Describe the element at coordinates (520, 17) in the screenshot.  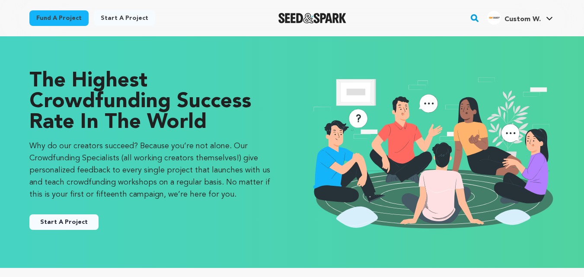
I see `a: Custom W.'s Profile` at that location.